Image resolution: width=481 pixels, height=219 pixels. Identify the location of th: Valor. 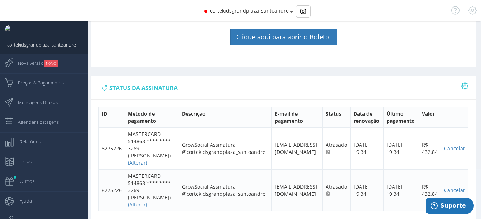
(430, 118).